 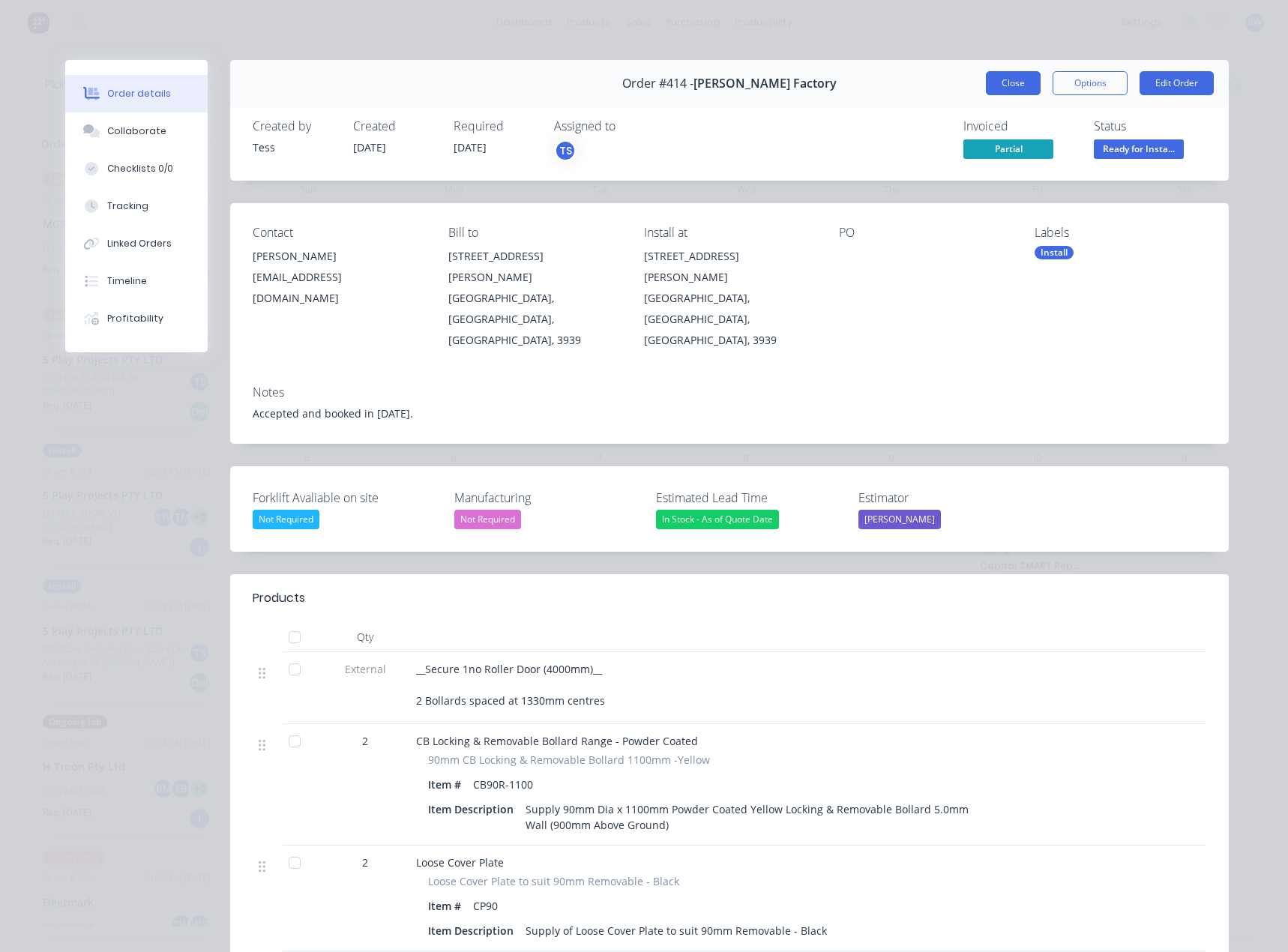 I want to click on div: Checklists 0/0, so click(x=140, y=168).